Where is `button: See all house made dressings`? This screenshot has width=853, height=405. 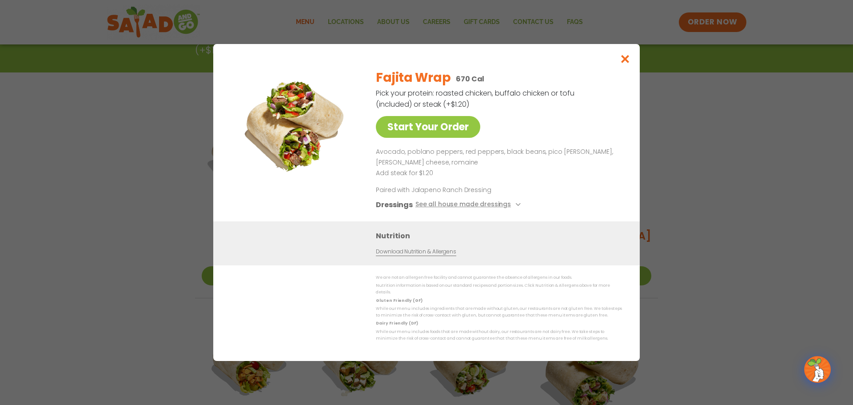 button: See all house made dressings is located at coordinates (469, 204).